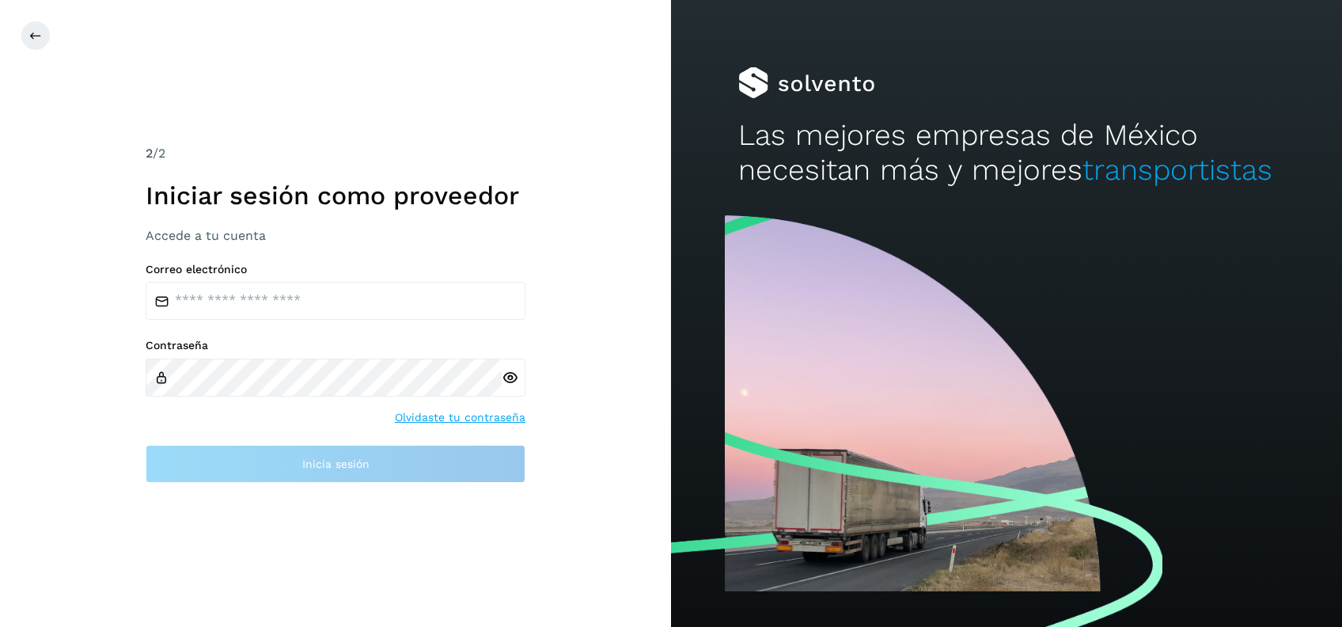 The height and width of the screenshot is (627, 1342). What do you see at coordinates (149, 153) in the screenshot?
I see `span: 2` at bounding box center [149, 153].